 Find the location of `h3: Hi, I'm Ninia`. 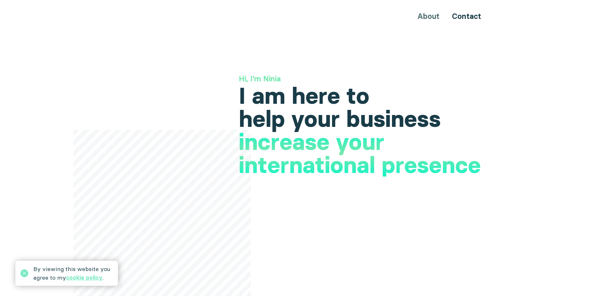

h3: Hi, I'm Ninia is located at coordinates (365, 79).